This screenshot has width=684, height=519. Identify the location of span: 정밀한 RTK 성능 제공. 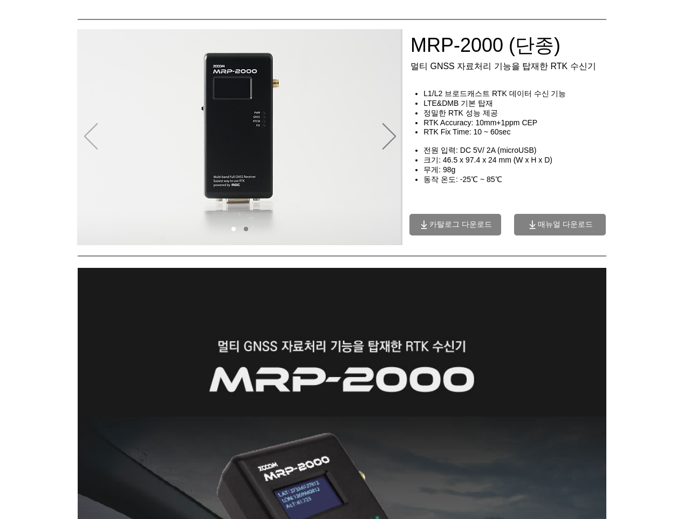
(460, 113).